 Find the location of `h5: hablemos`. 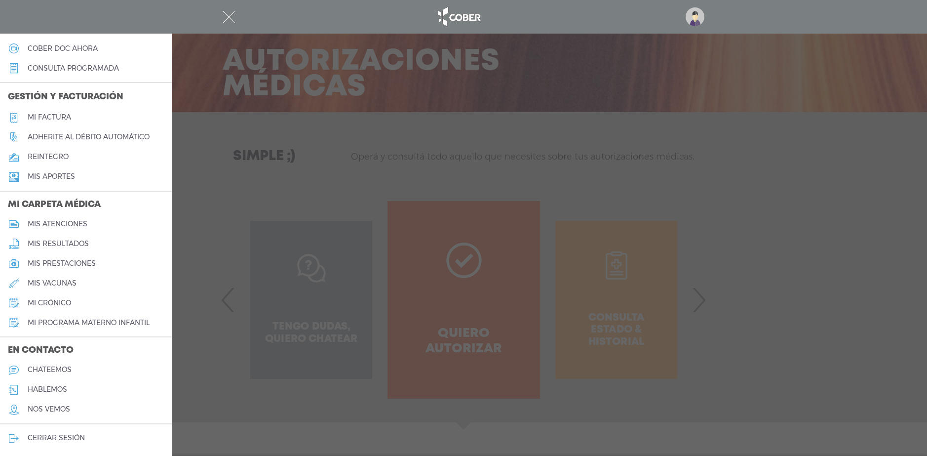

h5: hablemos is located at coordinates (47, 389).